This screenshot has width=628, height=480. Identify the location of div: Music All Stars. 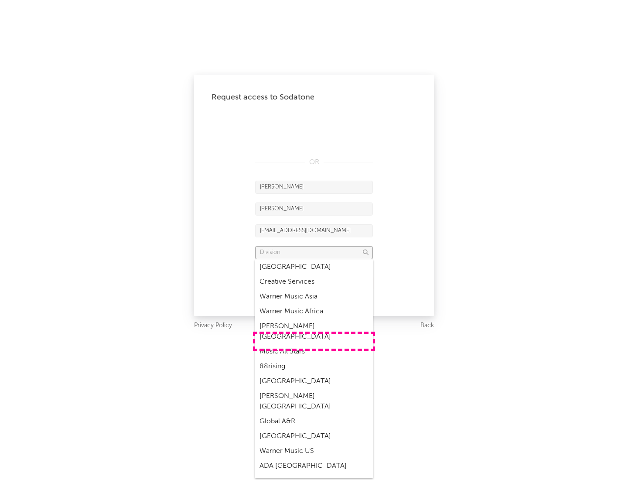
(314, 351).